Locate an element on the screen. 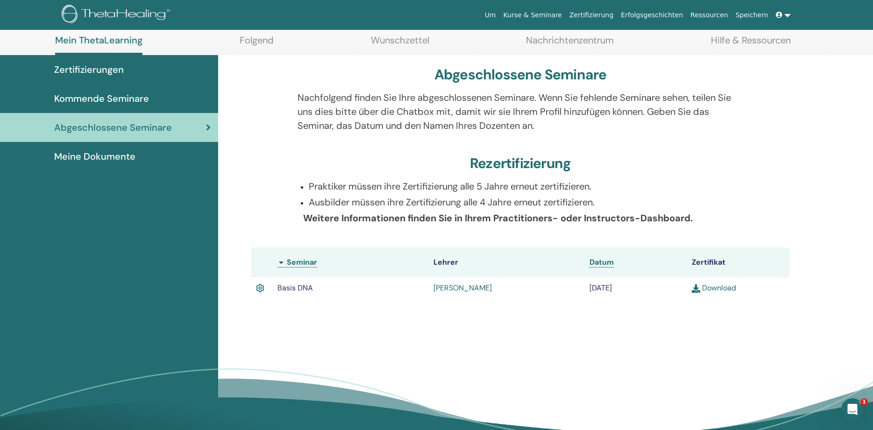  a: Download is located at coordinates (714, 288).